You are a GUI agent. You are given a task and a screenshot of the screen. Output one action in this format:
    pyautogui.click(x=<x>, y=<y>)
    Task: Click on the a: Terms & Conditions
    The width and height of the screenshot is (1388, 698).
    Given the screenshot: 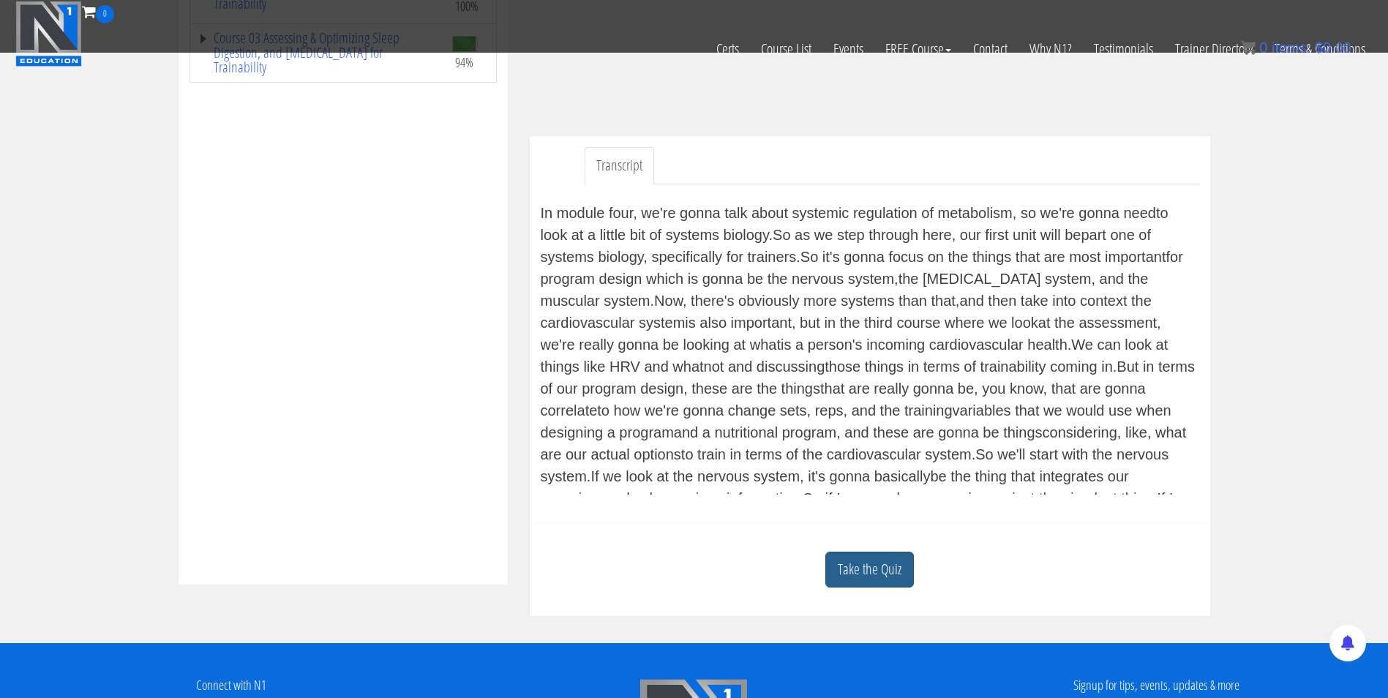 What is the action you would take?
    pyautogui.click(x=1320, y=49)
    